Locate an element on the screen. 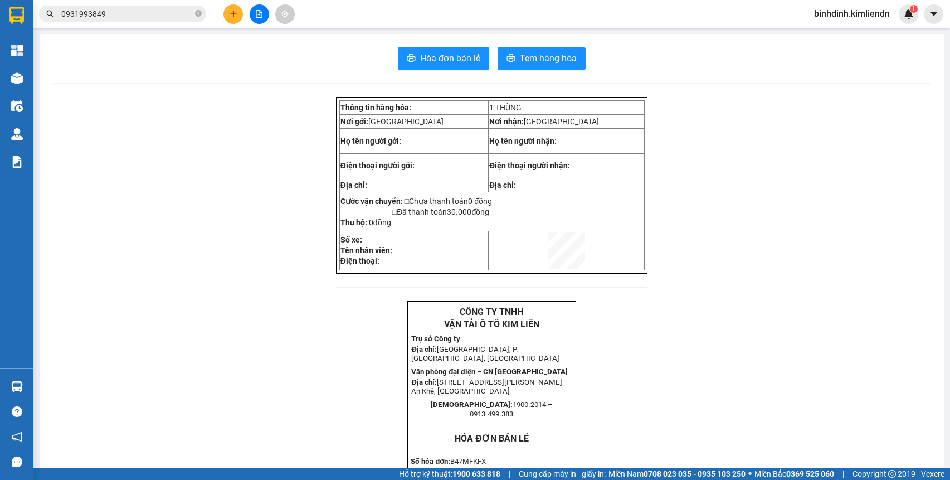 This screenshot has height=480, width=950. strong: Thông tin hàng hóa: is located at coordinates (375, 108).